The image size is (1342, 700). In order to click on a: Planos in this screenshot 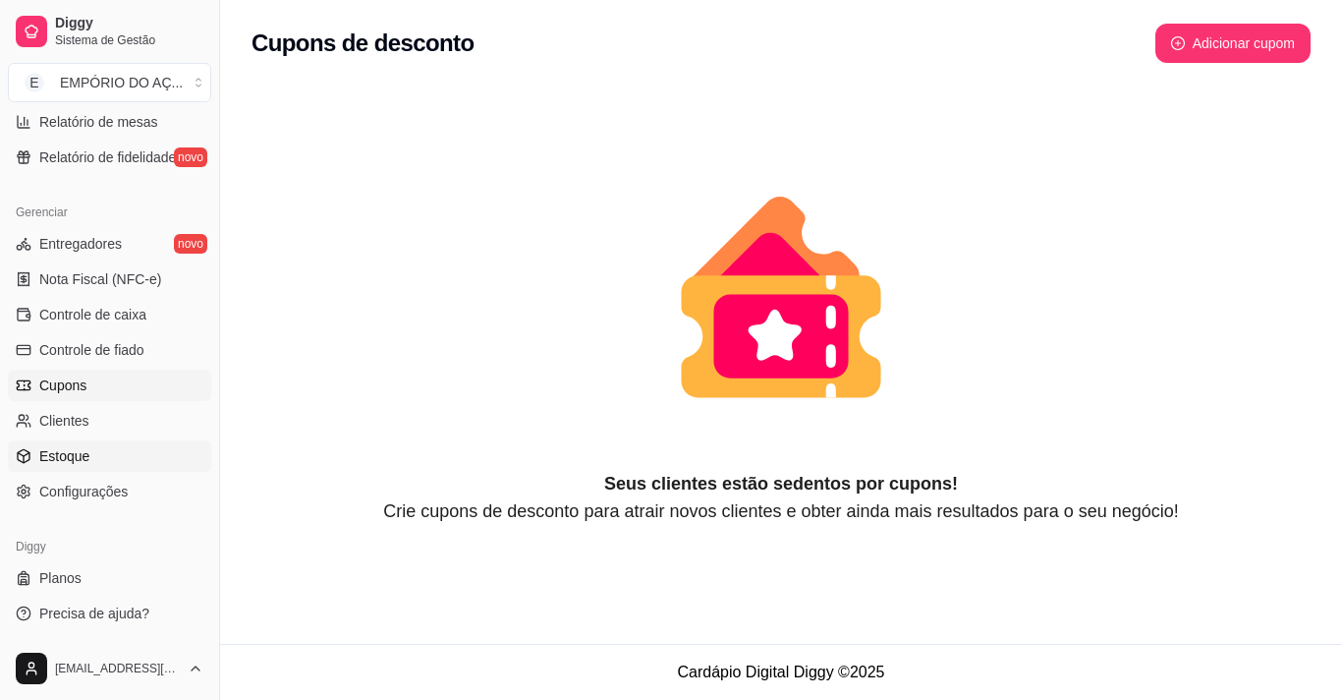, I will do `click(109, 578)`.